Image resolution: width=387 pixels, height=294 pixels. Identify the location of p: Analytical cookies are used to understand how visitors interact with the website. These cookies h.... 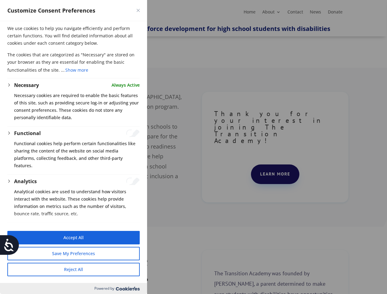
(77, 203).